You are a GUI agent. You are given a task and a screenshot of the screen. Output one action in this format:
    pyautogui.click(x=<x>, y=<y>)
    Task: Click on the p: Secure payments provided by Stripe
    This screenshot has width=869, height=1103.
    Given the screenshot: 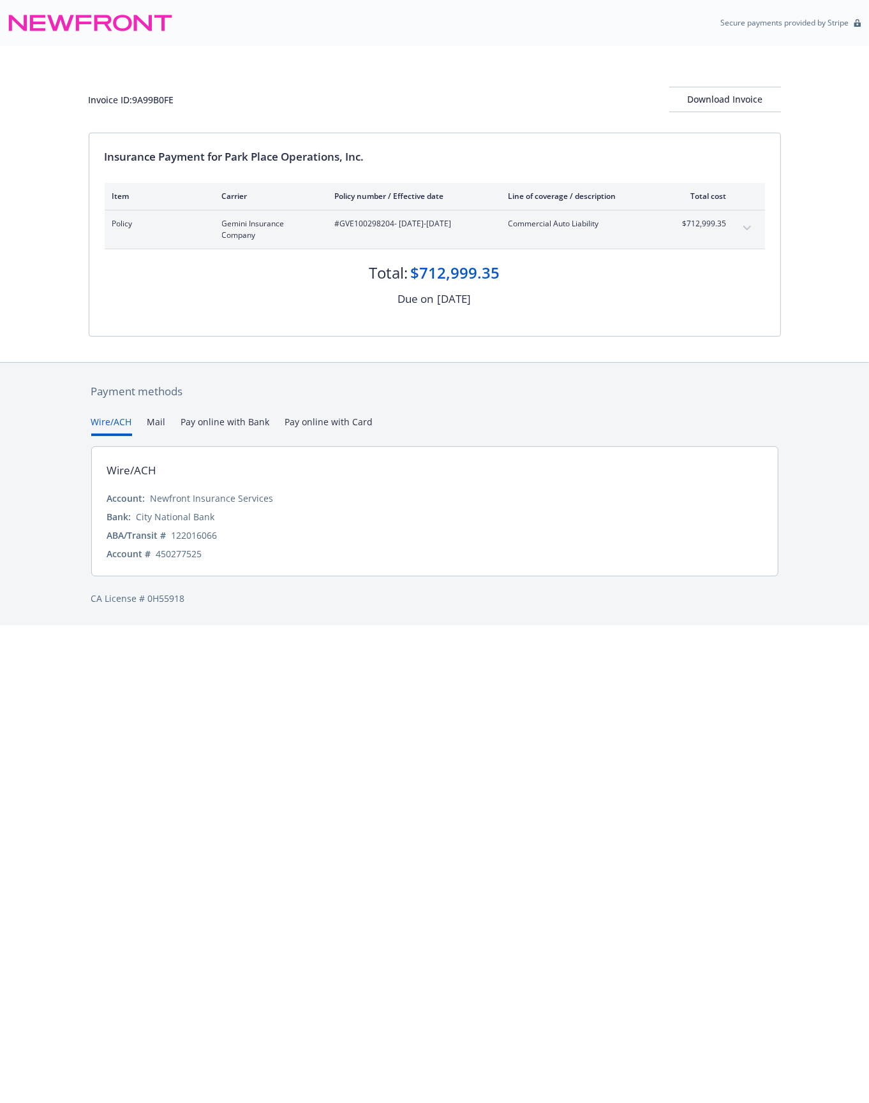 What is the action you would take?
    pyautogui.click(x=784, y=22)
    